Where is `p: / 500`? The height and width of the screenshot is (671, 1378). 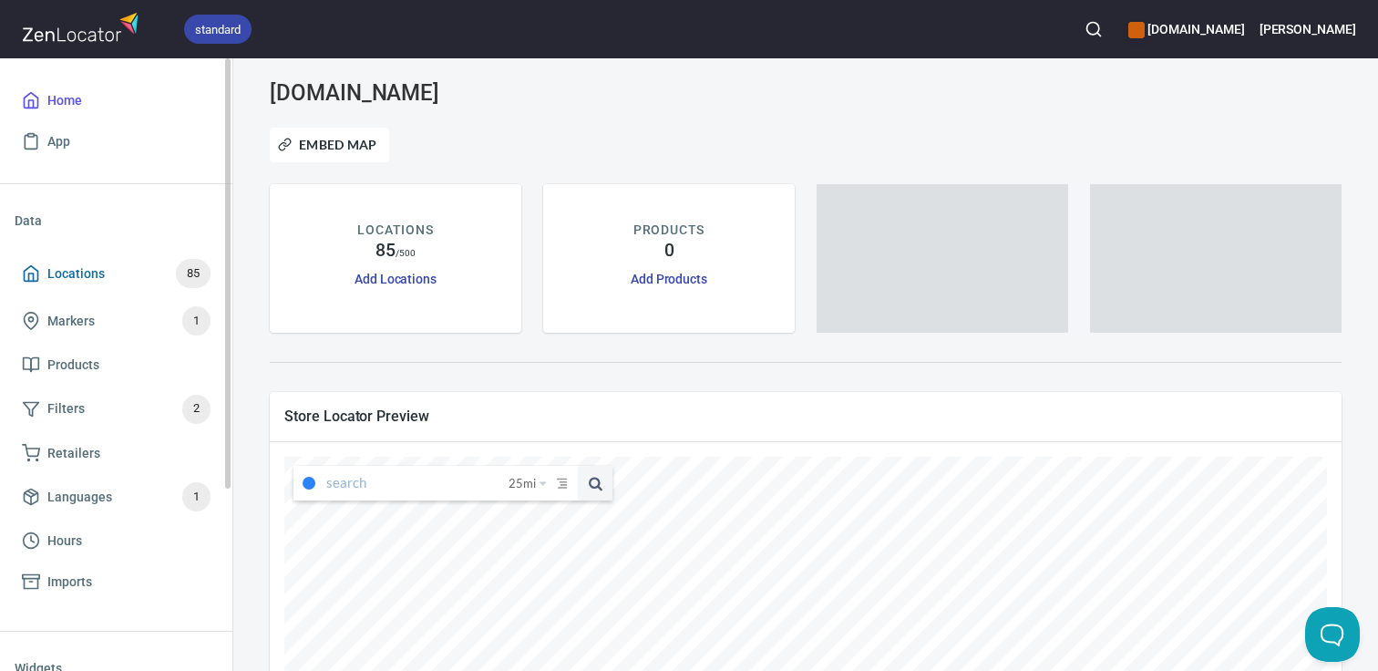
p: / 500 is located at coordinates (406, 252).